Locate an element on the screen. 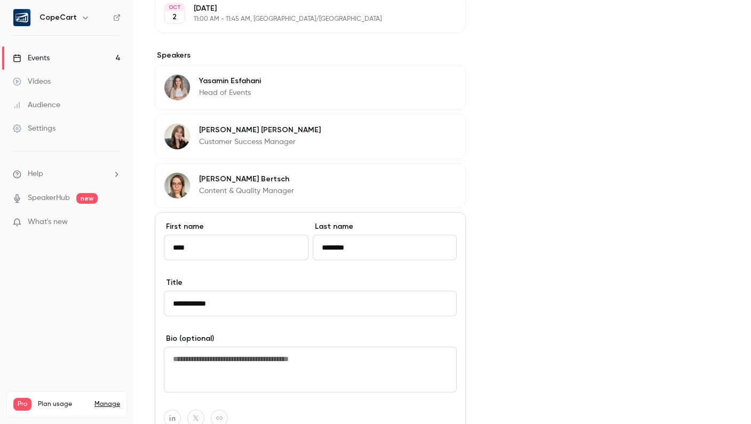  span: new is located at coordinates (87, 199).